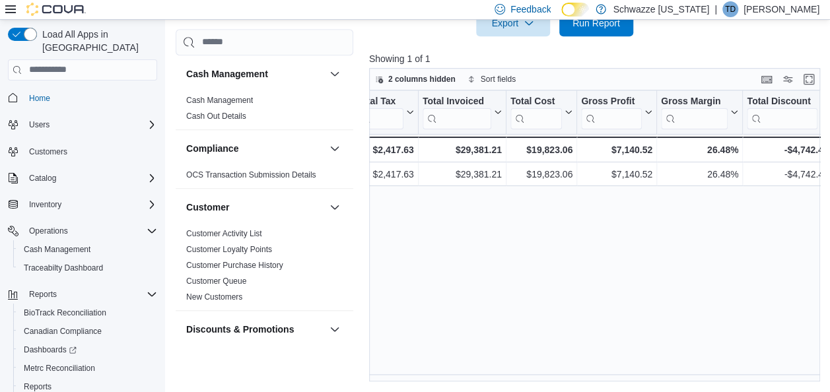  Describe the element at coordinates (88, 313) in the screenshot. I see `span: BioTrack Reconciliation` at that location.